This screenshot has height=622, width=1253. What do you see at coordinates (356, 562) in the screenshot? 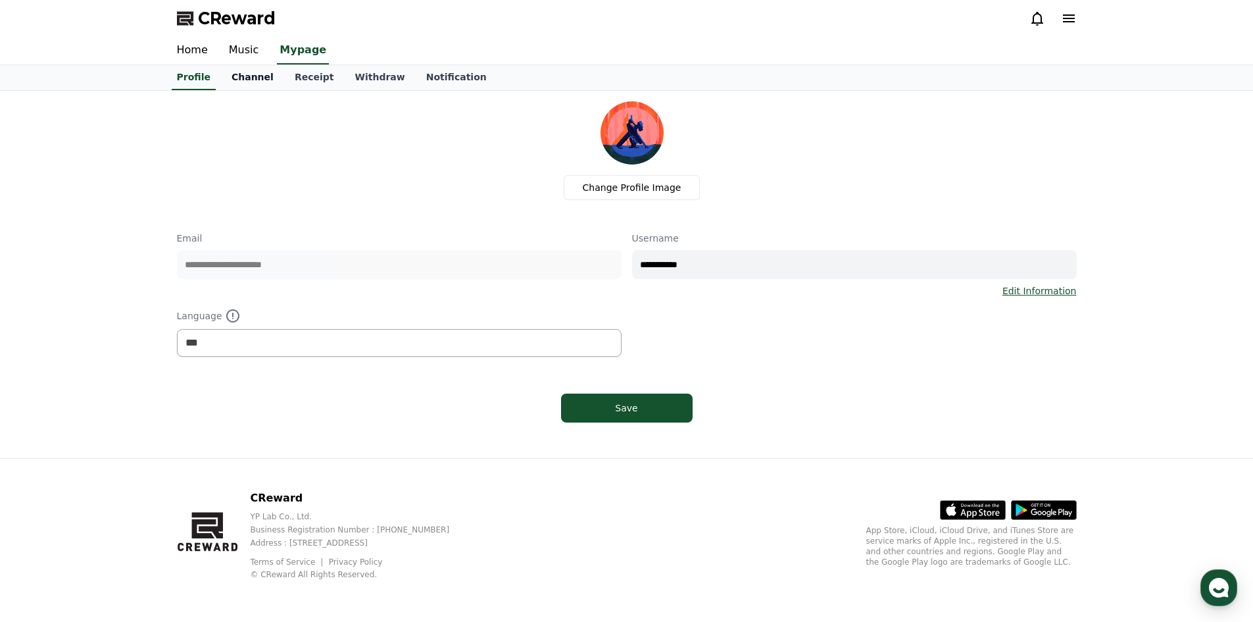
I see `a: Privacy Policy` at bounding box center [356, 562].